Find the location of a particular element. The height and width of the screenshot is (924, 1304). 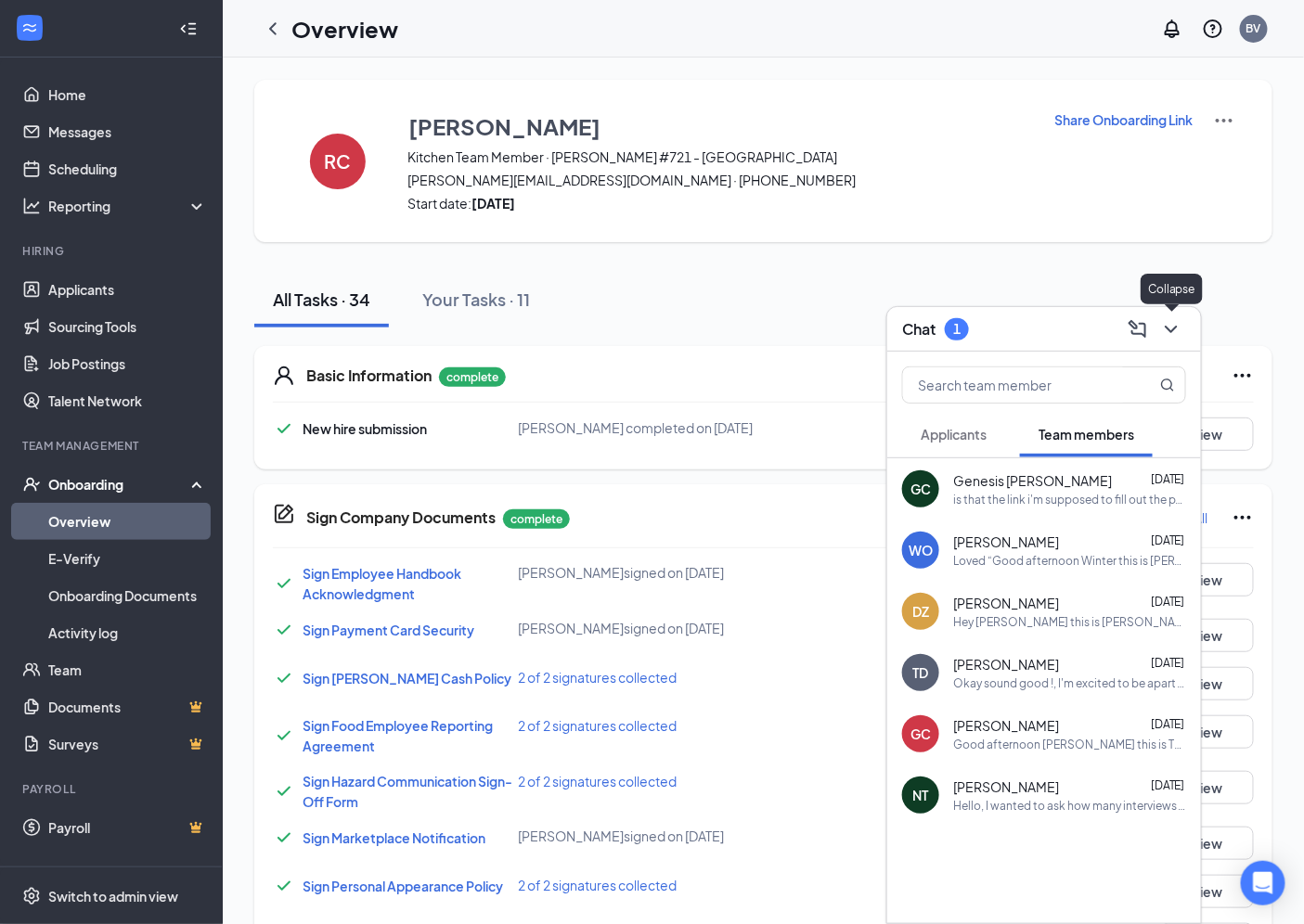

p: Share Onboarding Link is located at coordinates (1124, 120).